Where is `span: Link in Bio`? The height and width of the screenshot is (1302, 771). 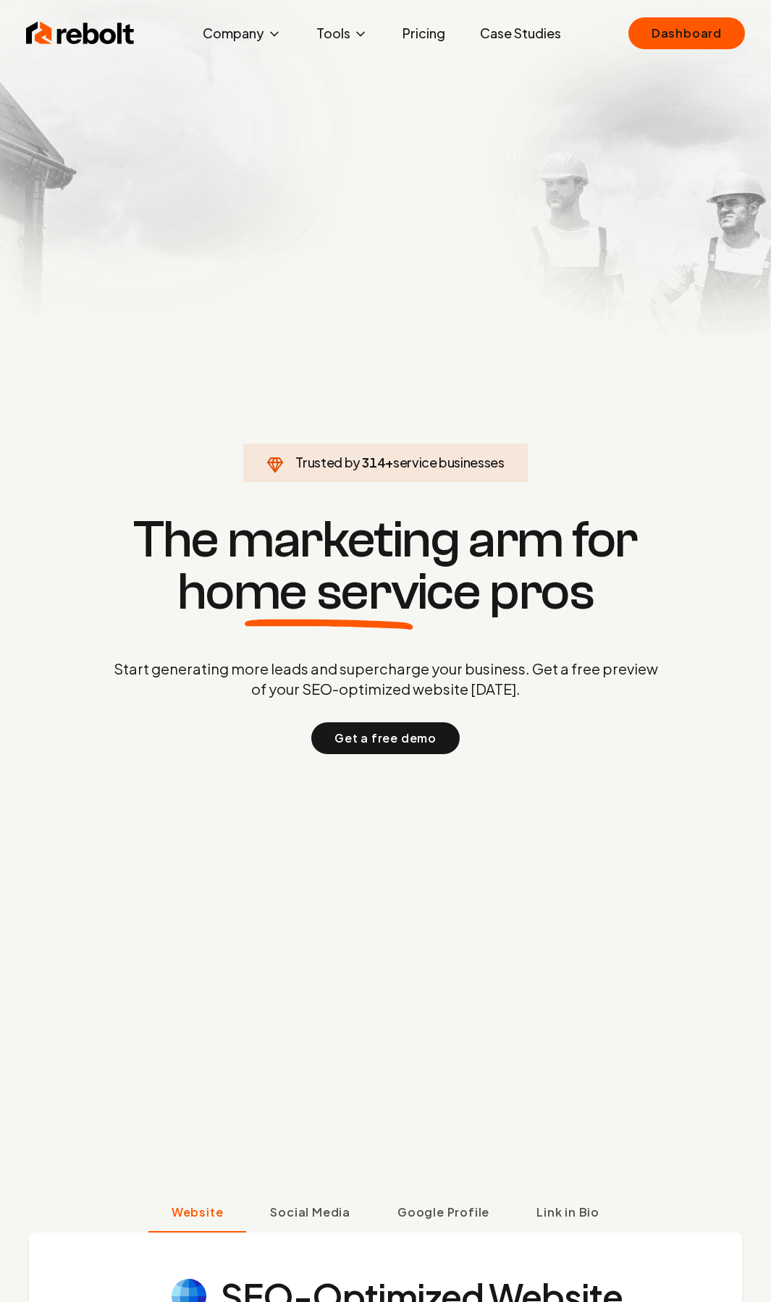
span: Link in Bio is located at coordinates (568, 1212).